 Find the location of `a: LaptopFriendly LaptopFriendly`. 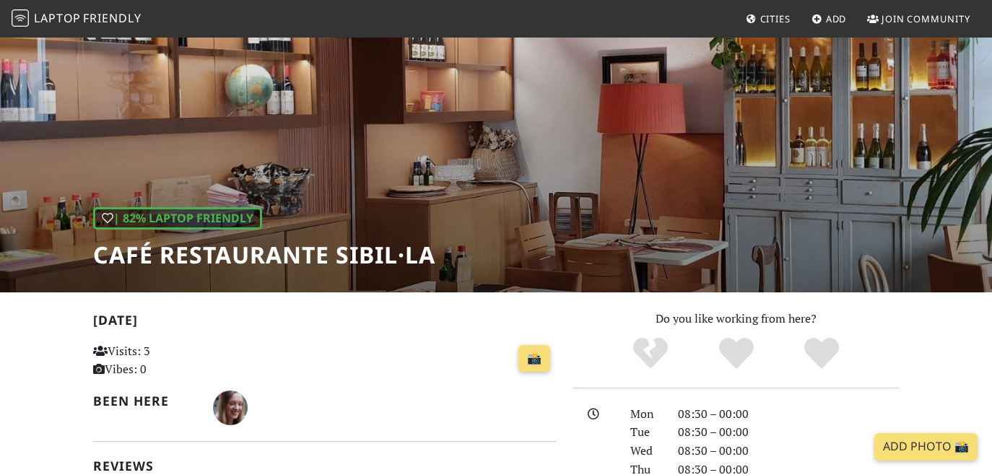

a: LaptopFriendly LaptopFriendly is located at coordinates (77, 19).